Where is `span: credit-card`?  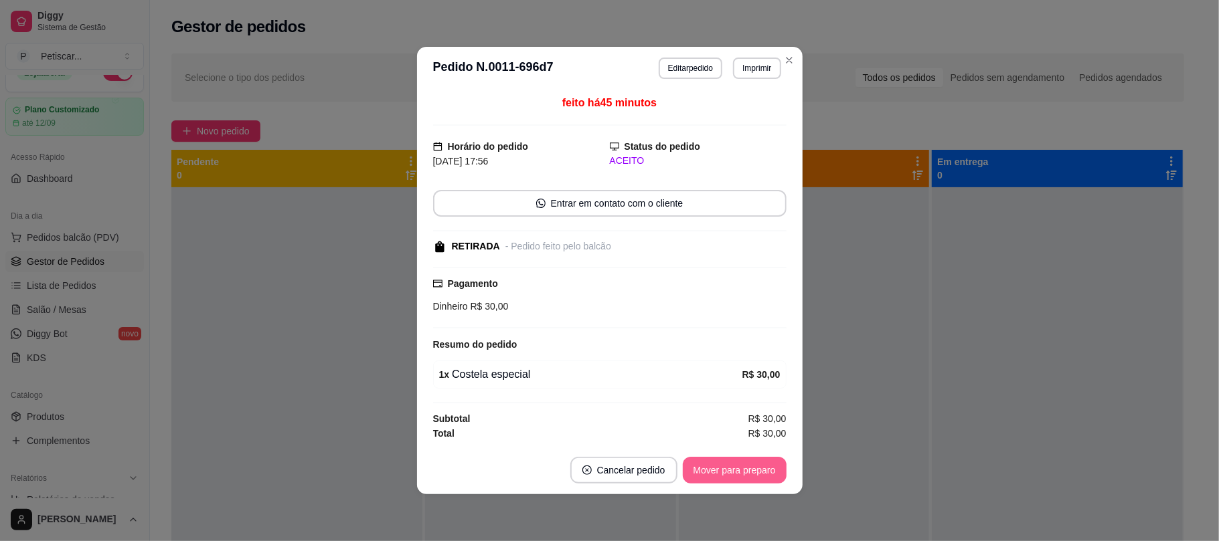 span: credit-card is located at coordinates (438, 284).